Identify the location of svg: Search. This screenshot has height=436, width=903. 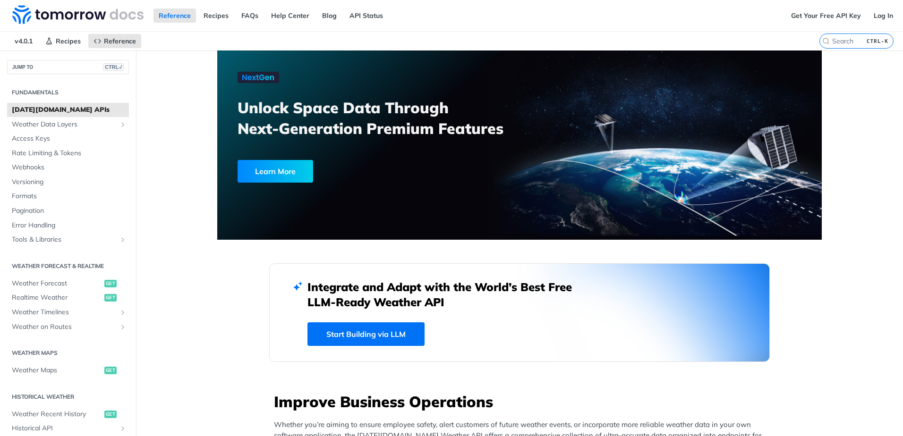
(826, 41).